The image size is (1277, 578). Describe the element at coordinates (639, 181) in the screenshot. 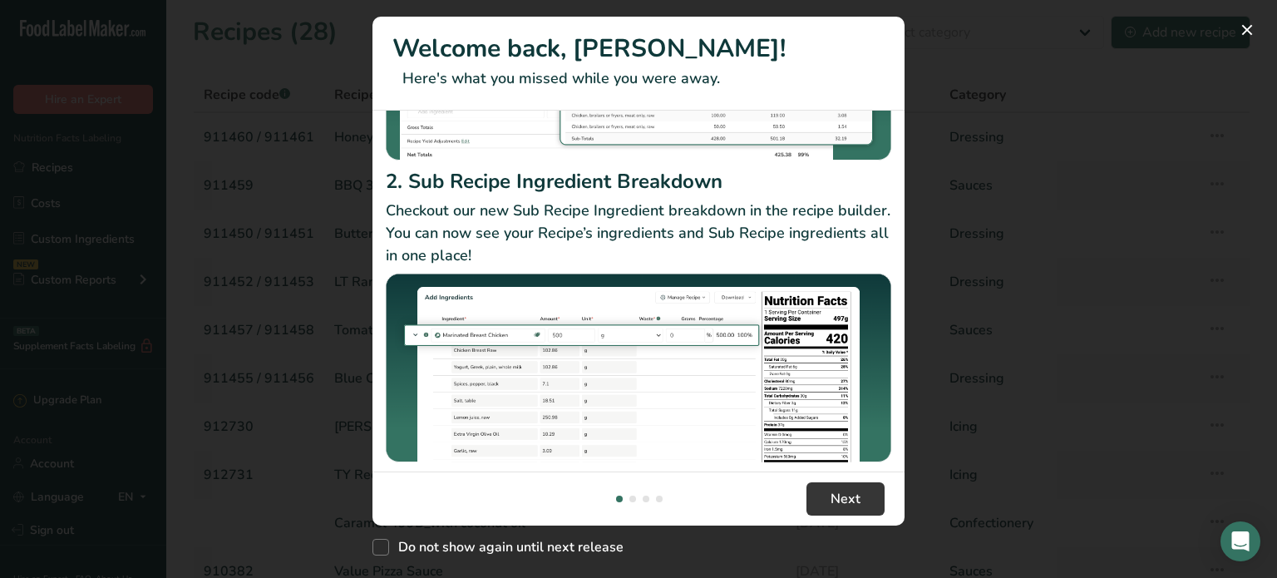

I see `h2: 2. Sub Recipe Ingredient Breakdown` at that location.